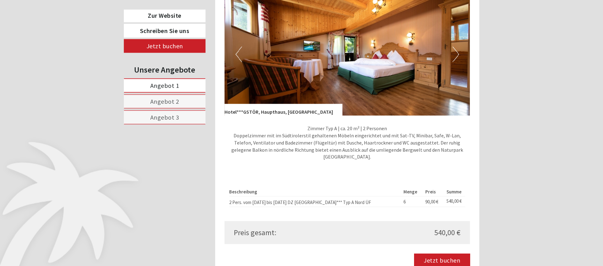  I want to click on th: Beschreibung, so click(315, 191).